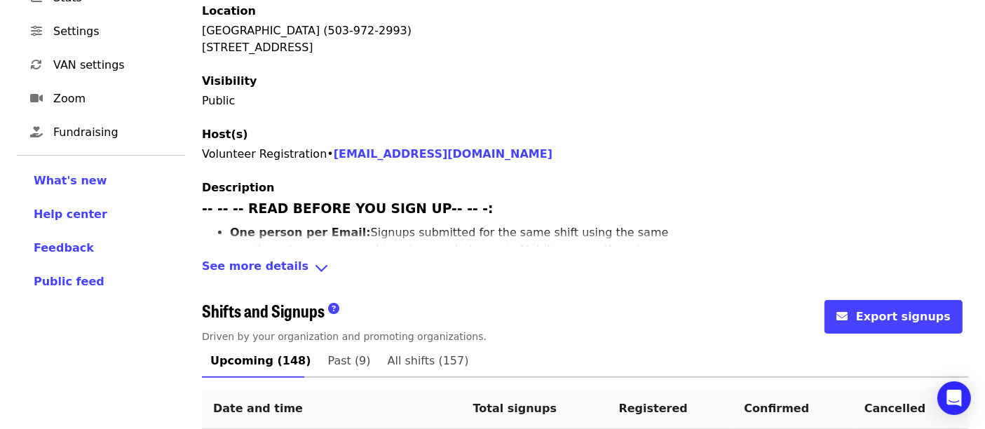 The height and width of the screenshot is (429, 985). What do you see at coordinates (114, 99) in the screenshot?
I see `span: Zoom` at bounding box center [114, 99].